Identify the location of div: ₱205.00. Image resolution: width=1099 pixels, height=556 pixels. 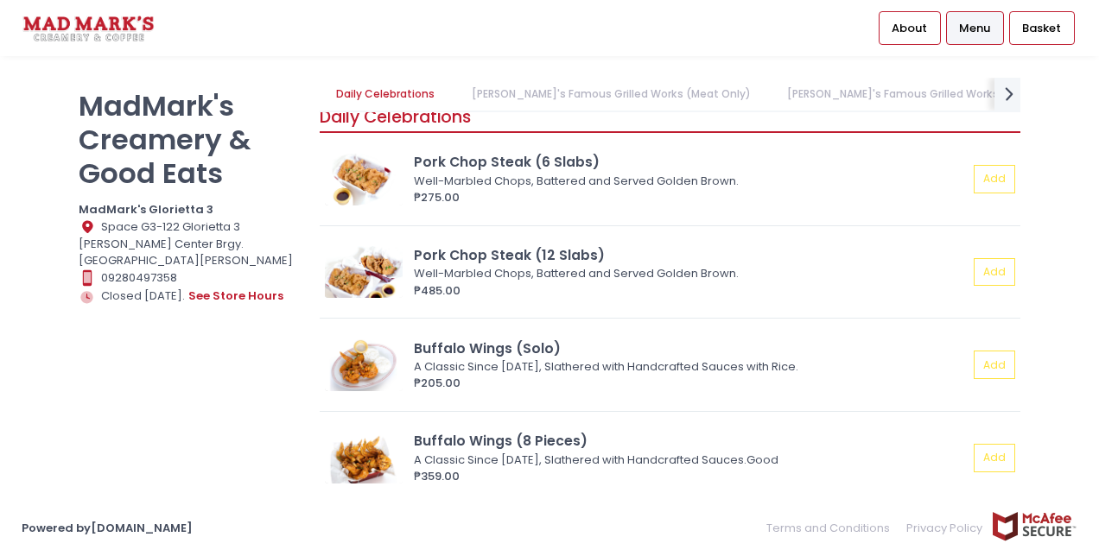
(690, 384).